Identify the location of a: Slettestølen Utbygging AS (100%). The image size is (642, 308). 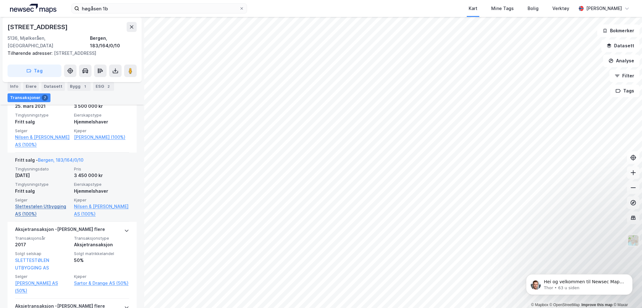
(43, 210).